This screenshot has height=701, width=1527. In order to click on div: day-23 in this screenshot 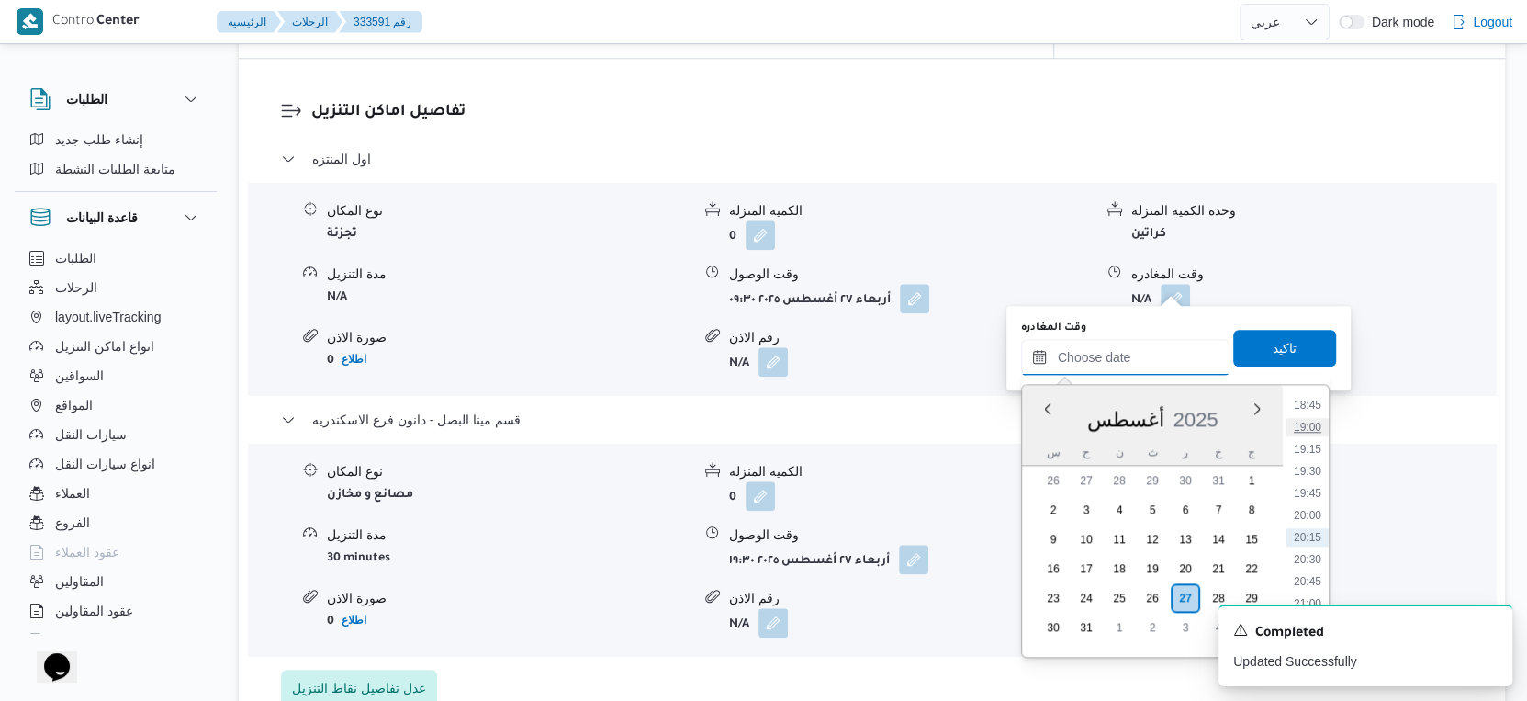, I will do `click(1053, 598)`.